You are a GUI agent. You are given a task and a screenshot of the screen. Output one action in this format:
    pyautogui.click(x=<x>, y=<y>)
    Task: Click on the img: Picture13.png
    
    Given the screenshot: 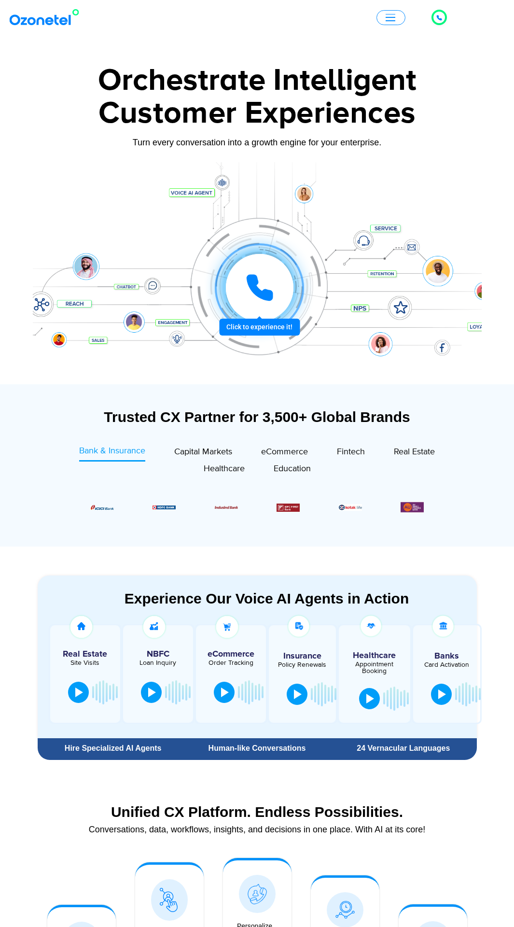 What is the action you would take?
    pyautogui.click(x=412, y=507)
    